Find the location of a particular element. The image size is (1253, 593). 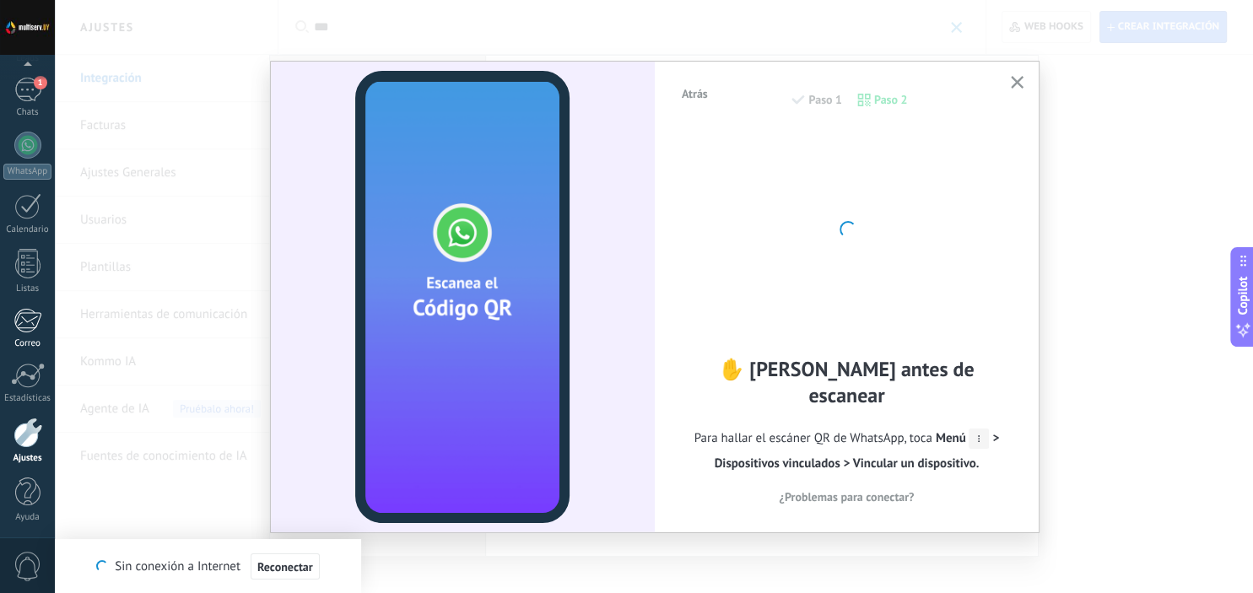

div: Sin conexión a Internet is located at coordinates (208, 566).